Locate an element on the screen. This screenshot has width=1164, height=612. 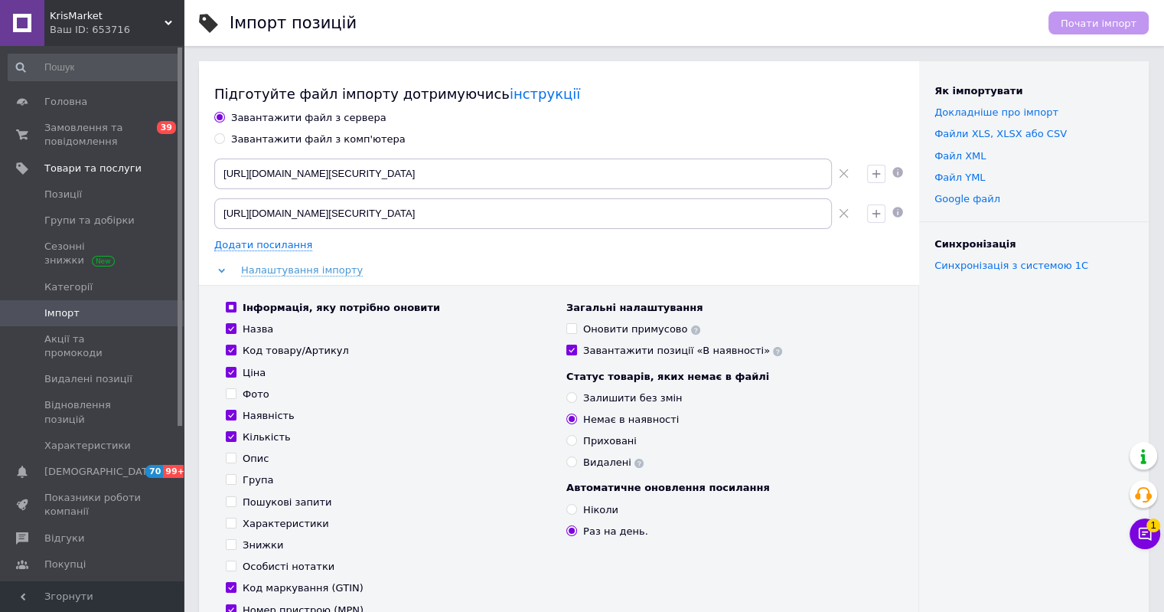
div: Загальні налаштування is located at coordinates (729, 308).